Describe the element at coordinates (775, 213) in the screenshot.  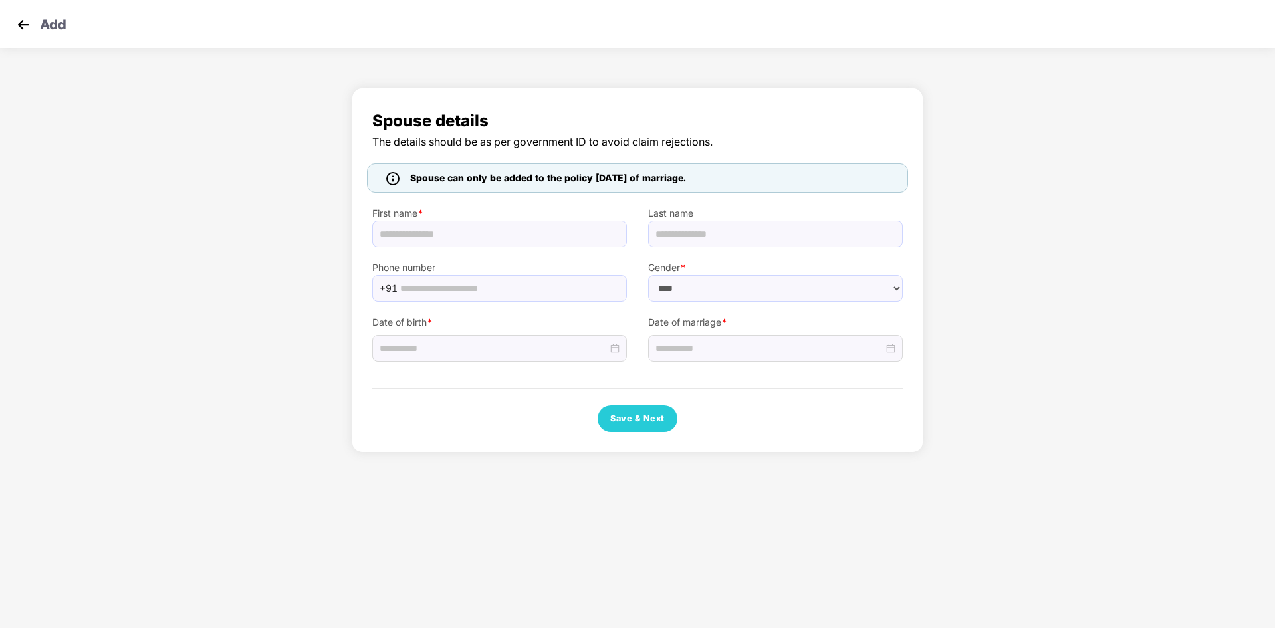
I see `label: Last name` at that location.